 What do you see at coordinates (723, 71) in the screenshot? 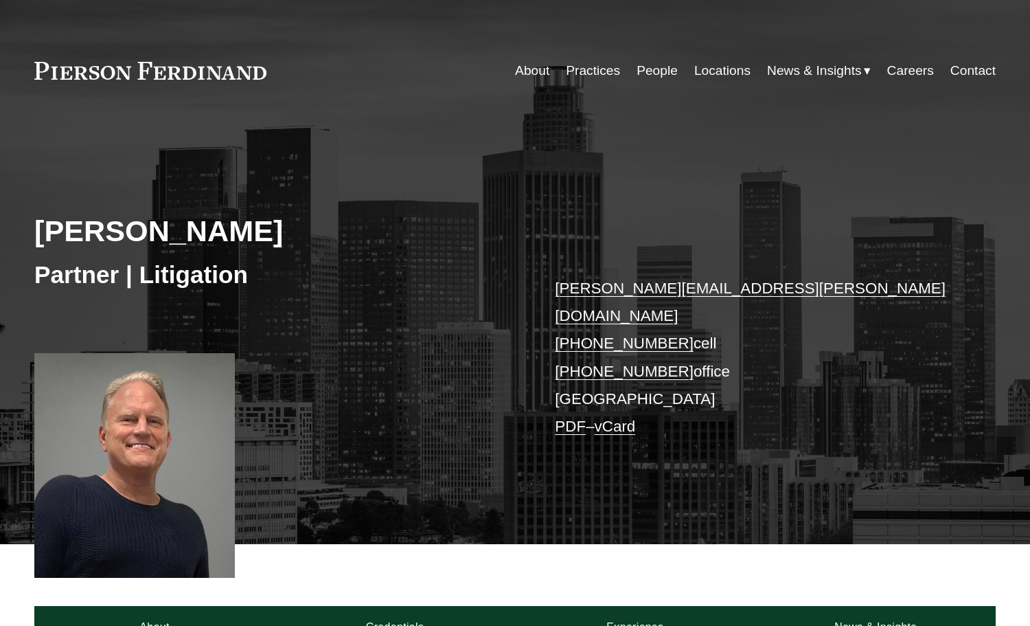
I see `a: Locations` at bounding box center [723, 71].